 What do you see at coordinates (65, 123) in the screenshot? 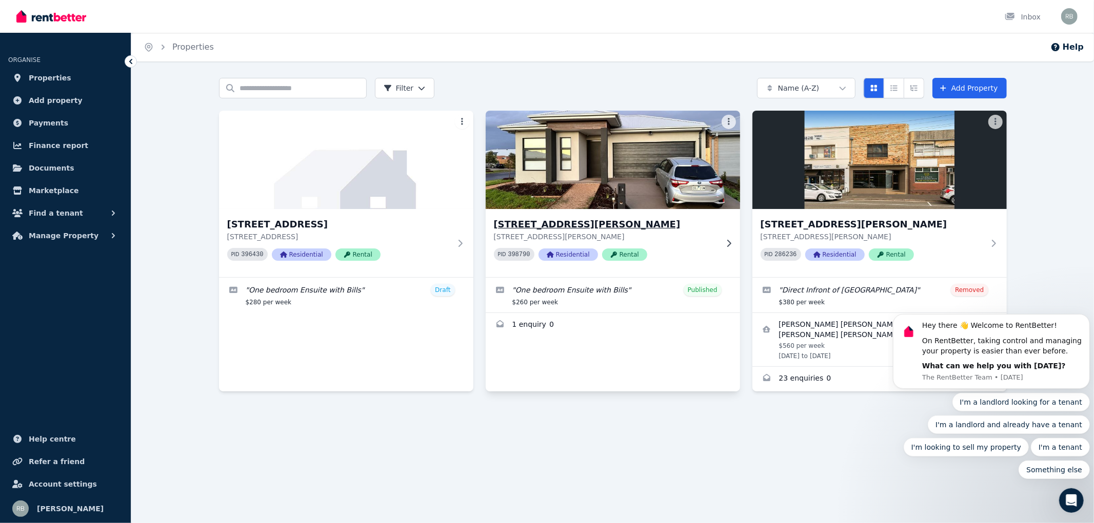
I see `a: Payments` at bounding box center [65, 123].